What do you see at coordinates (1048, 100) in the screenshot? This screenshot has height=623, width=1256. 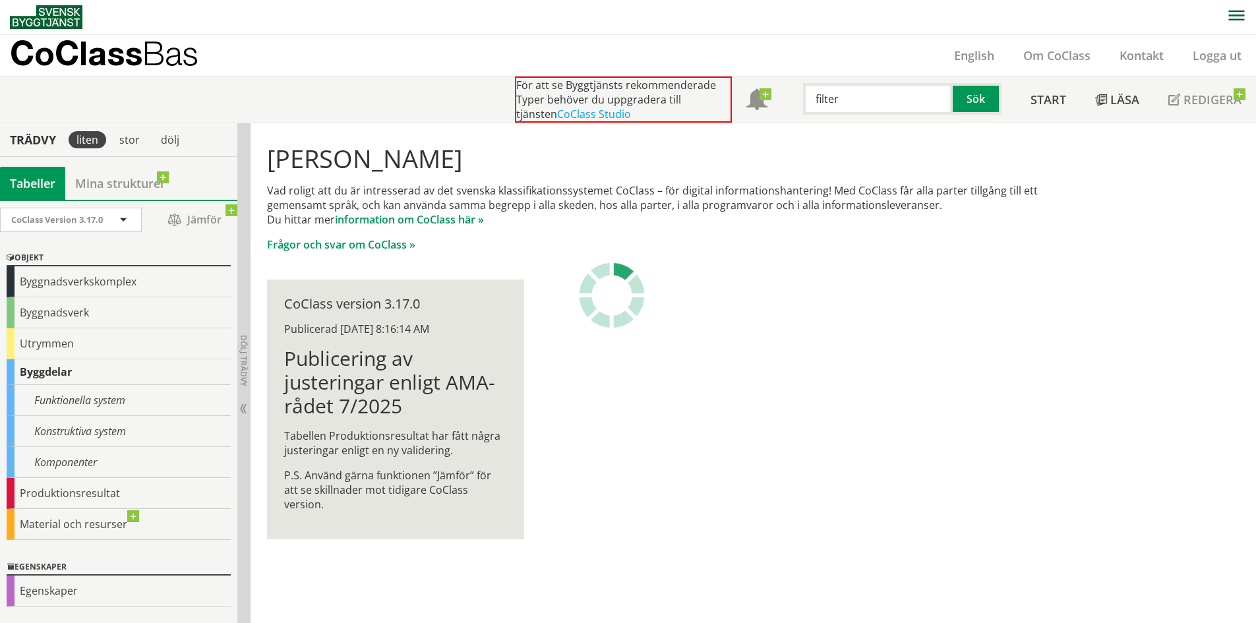 I see `a: Start` at bounding box center [1048, 100].